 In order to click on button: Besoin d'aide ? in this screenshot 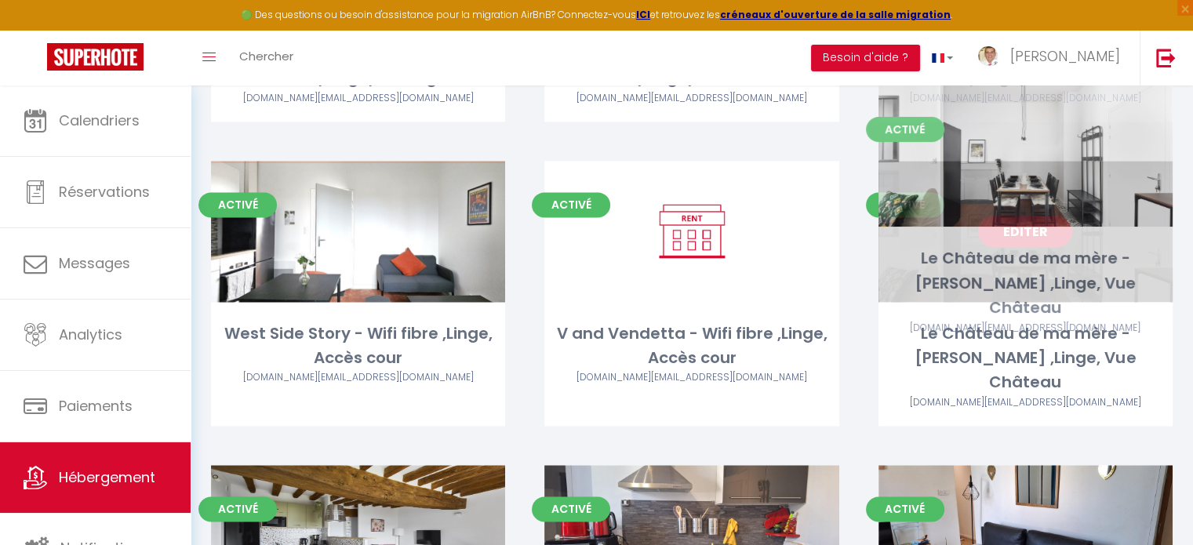, I will do `click(865, 58)`.